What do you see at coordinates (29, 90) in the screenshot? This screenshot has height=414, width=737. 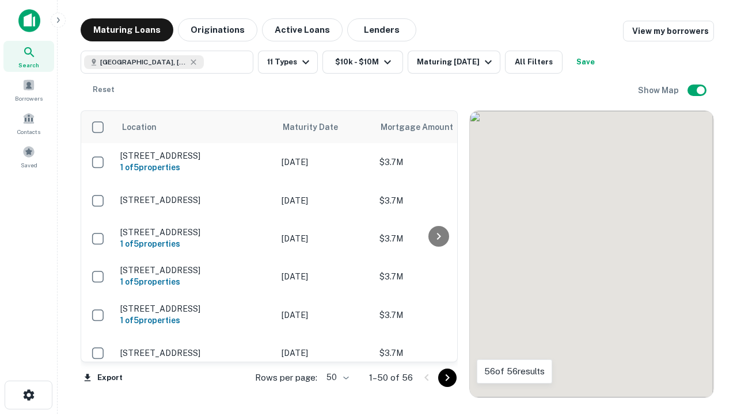 I see `div: Borrowers` at bounding box center [29, 90].